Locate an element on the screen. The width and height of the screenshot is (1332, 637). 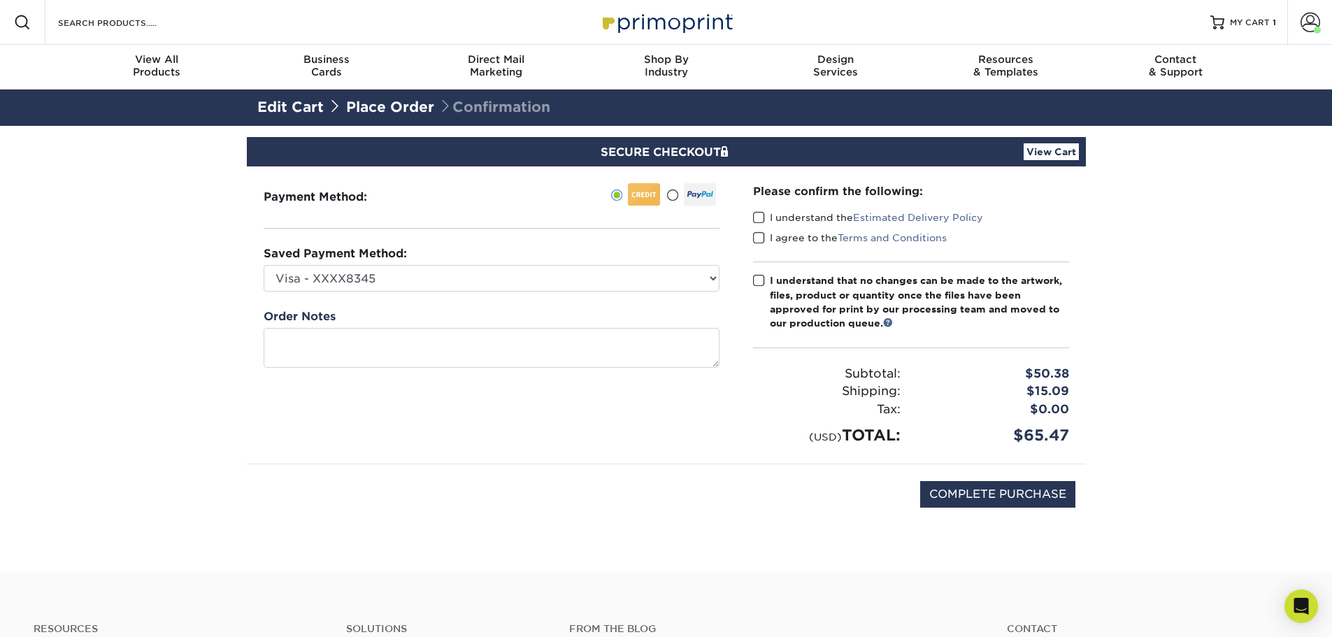
div: $0.00 is located at coordinates (995, 410).